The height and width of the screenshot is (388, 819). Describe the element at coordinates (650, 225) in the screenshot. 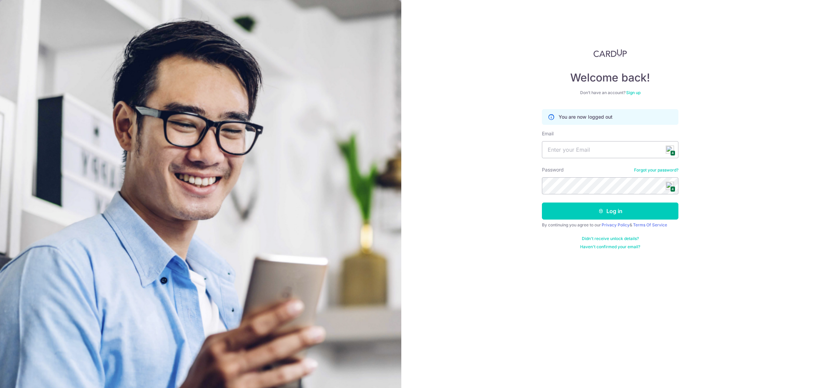

I see `a: Terms Of Service` at that location.